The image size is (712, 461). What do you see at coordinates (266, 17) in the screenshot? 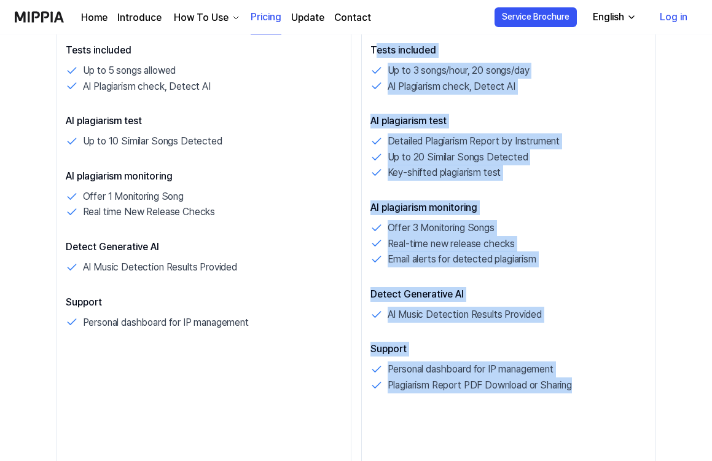
I see `a: Pricing` at bounding box center [266, 17].